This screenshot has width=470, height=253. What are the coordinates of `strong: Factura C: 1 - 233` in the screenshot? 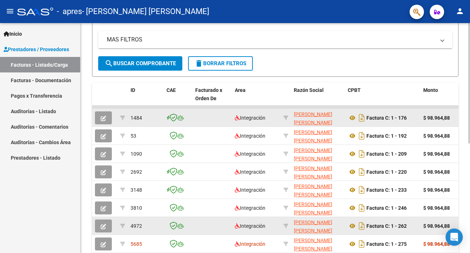 It's located at (387, 190).